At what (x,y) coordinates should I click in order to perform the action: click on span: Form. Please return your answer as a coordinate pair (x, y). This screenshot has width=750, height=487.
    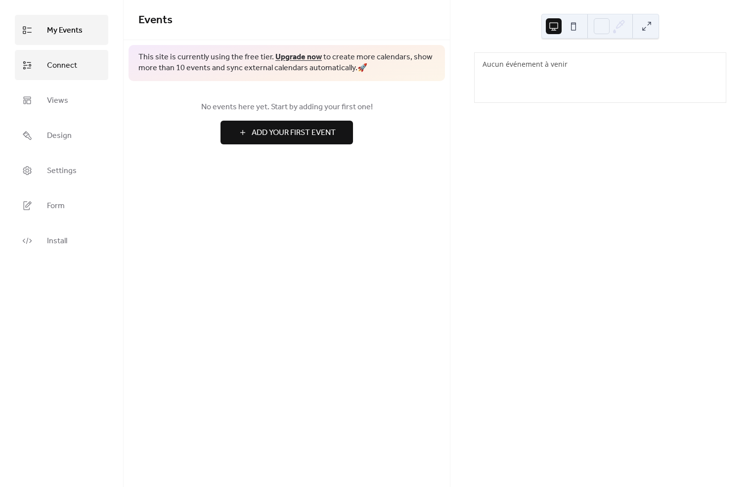
    Looking at the image, I should click on (56, 206).